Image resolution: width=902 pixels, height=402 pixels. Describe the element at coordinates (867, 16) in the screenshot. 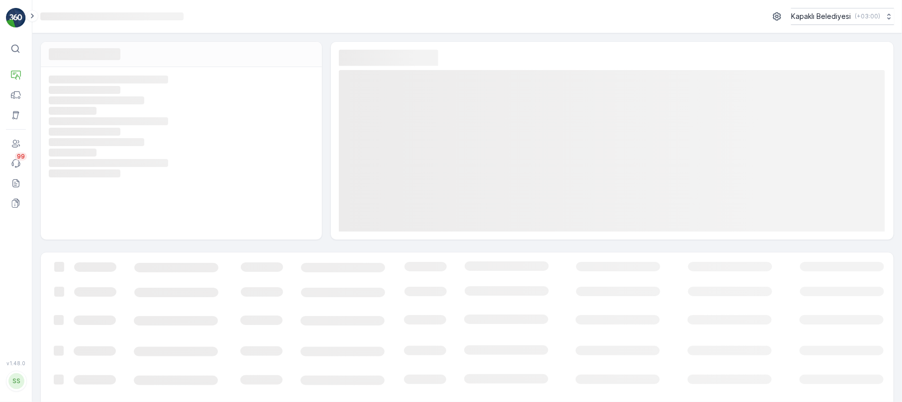

I see `p: ( +03:00 )` at that location.